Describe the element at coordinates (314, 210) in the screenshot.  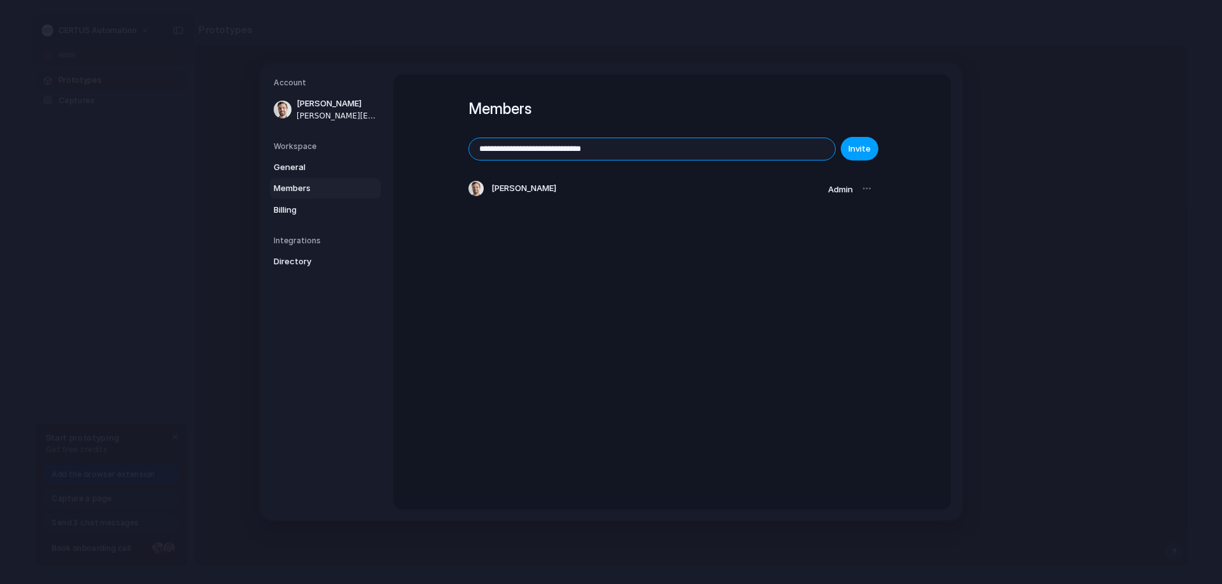
I see `span: Billing` at that location.